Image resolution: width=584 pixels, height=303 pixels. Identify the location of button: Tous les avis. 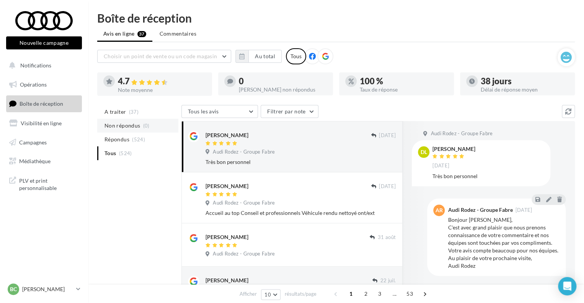
(220, 111).